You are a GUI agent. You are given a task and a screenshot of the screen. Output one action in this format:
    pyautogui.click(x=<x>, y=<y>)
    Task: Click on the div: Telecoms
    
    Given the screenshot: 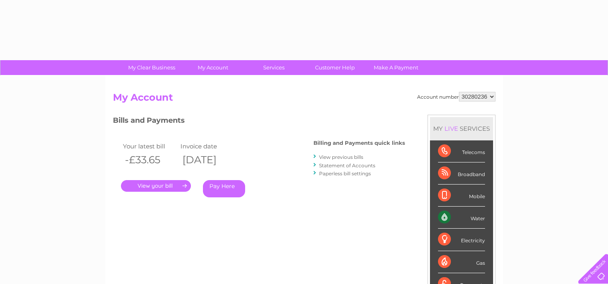 What is the action you would take?
    pyautogui.click(x=461, y=151)
    